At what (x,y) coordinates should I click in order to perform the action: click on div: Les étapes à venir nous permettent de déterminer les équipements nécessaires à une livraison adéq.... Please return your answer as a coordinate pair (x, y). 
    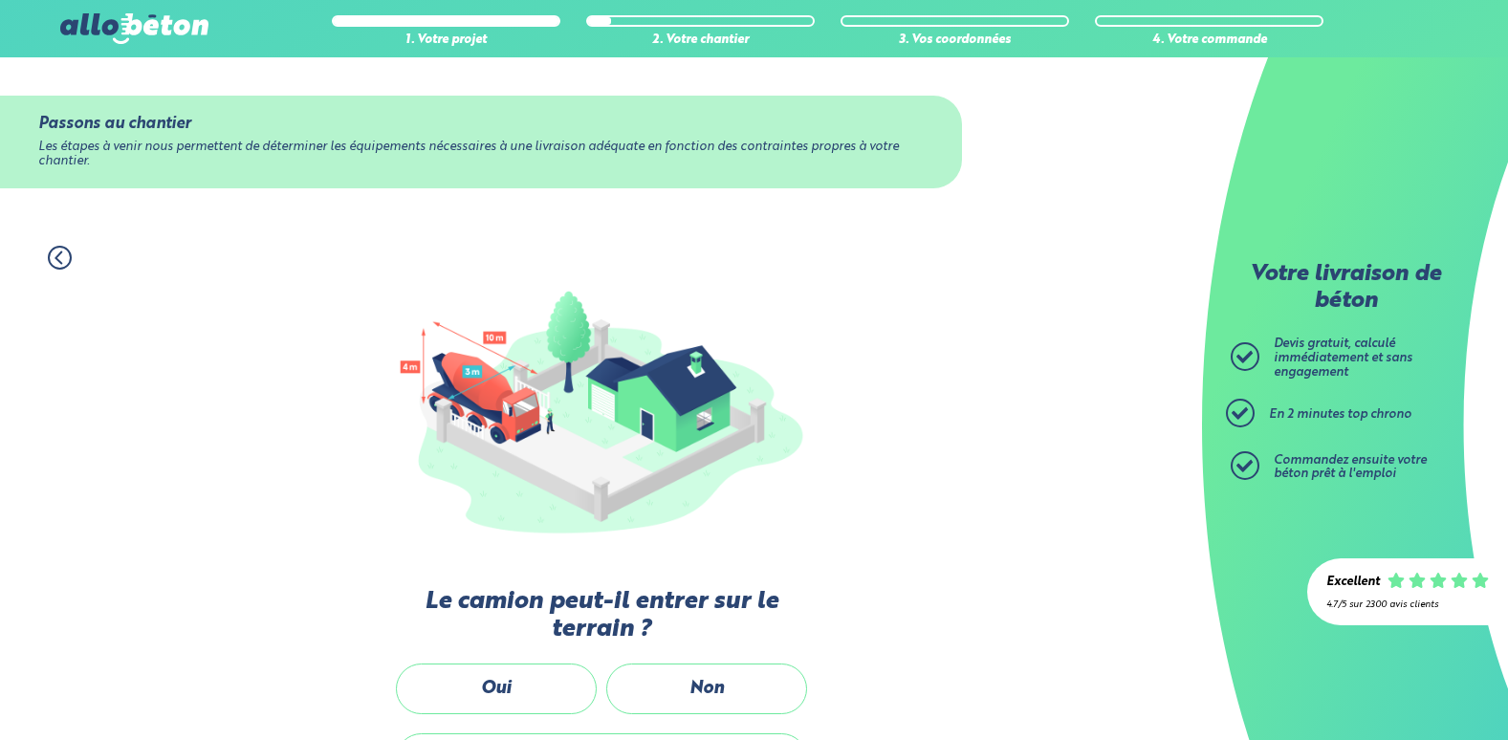
    Looking at the image, I should click on (480, 154).